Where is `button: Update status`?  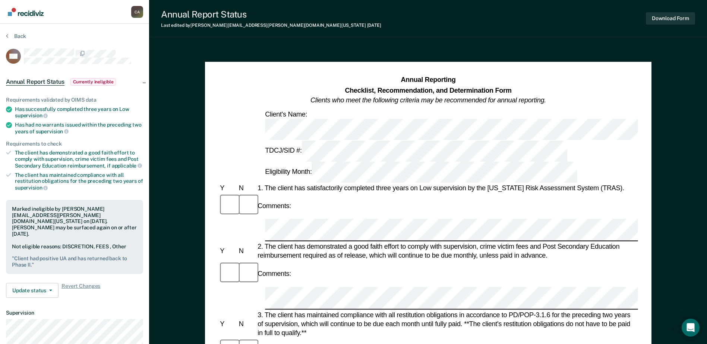
button: Update status is located at coordinates (32, 291).